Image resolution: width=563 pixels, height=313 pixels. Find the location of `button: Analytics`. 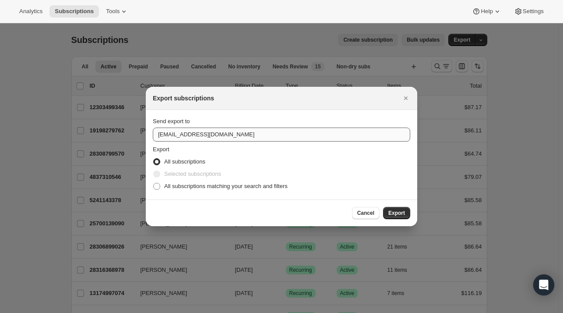

button: Analytics is located at coordinates (31, 11).